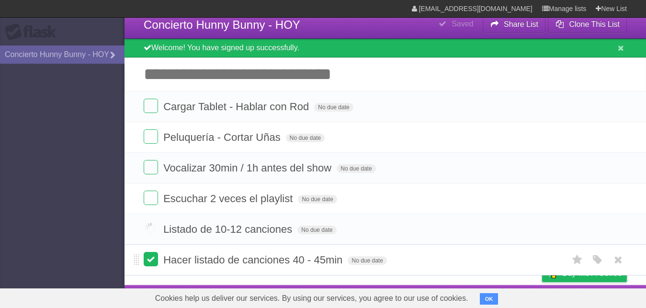  What do you see at coordinates (222, 24) in the screenshot?
I see `span: Concierto Hunny Bunny - HOY` at bounding box center [222, 24].